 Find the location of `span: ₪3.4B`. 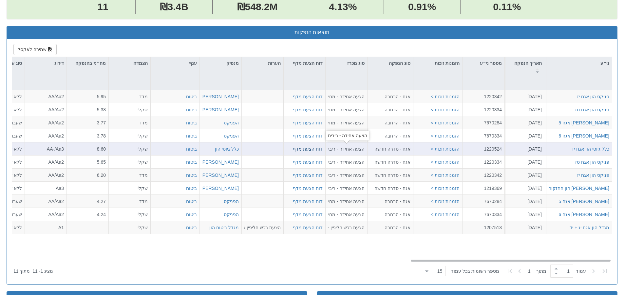

span: ₪3.4B is located at coordinates (174, 7).